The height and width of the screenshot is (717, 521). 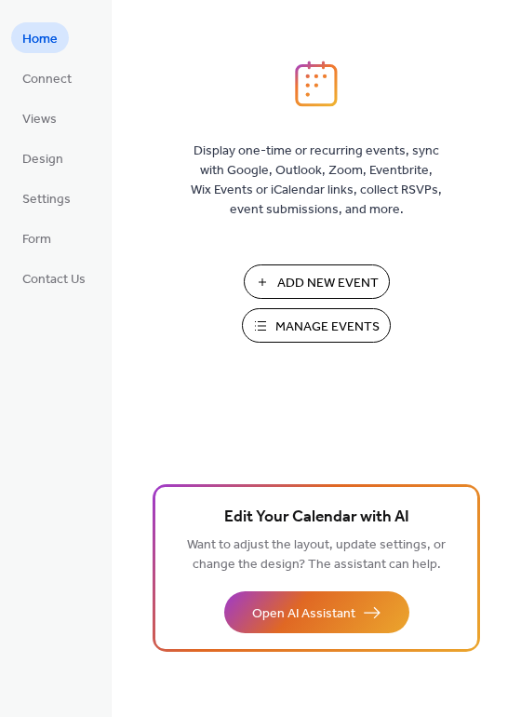 What do you see at coordinates (36, 239) in the screenshot?
I see `span: Form` at bounding box center [36, 239].